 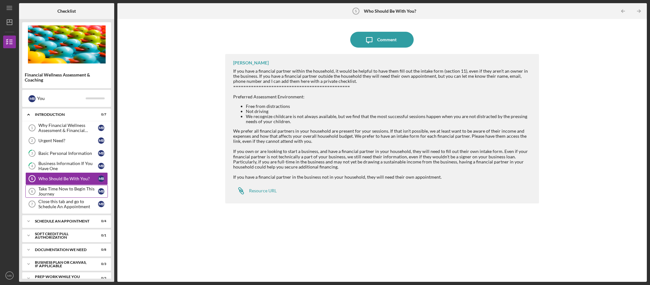 What do you see at coordinates (32, 153) in the screenshot?
I see `tspan: 3` at bounding box center [32, 153].